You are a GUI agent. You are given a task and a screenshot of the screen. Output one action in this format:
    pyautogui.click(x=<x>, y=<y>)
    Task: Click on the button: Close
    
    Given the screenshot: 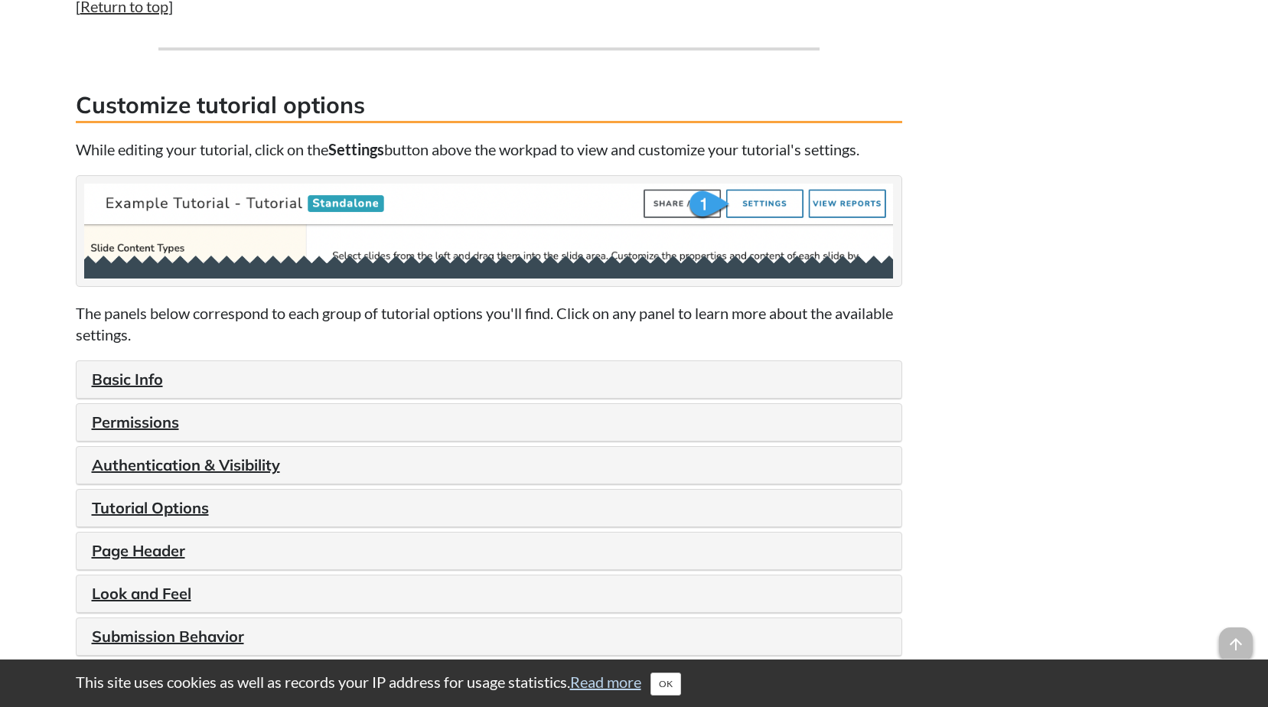 What is the action you would take?
    pyautogui.click(x=666, y=684)
    